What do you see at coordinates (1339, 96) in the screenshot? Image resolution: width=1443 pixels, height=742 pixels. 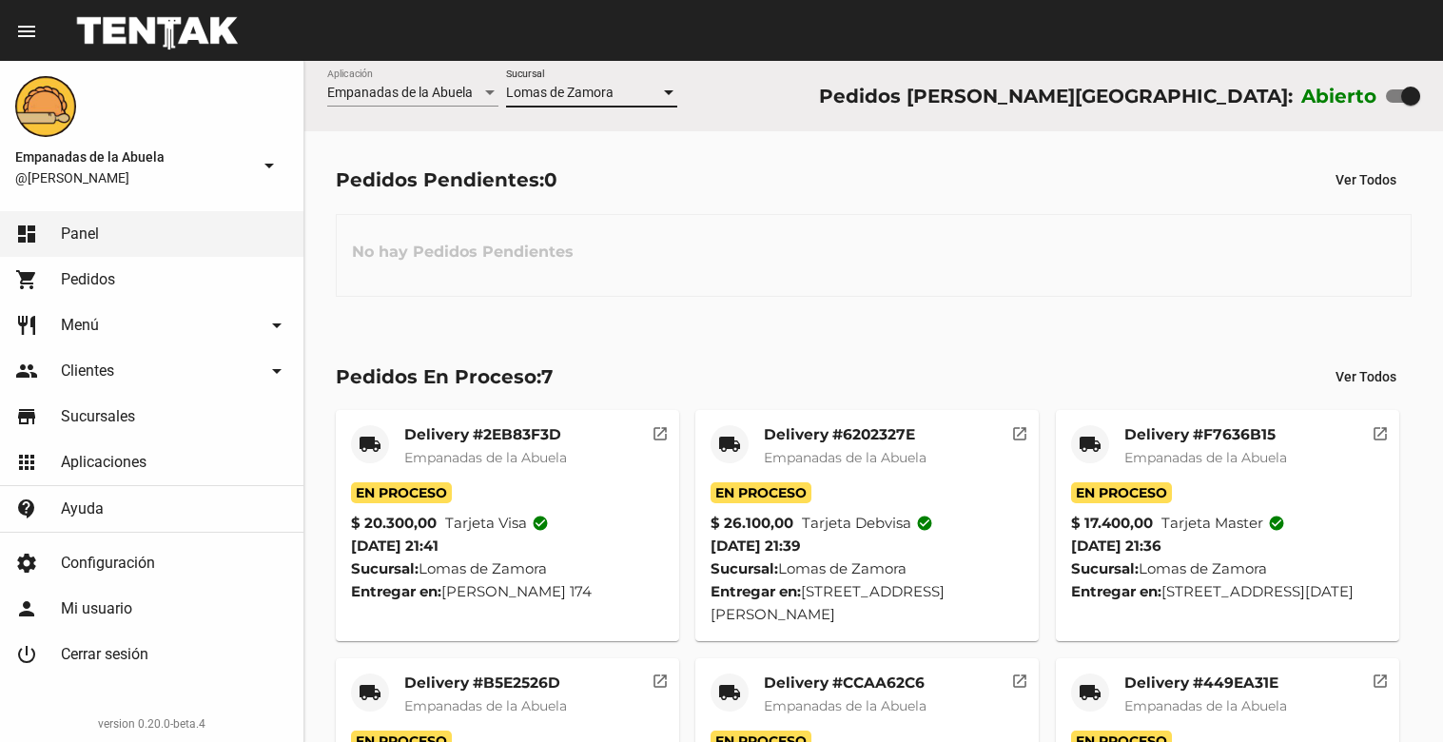 I see `label: Abierto` at bounding box center [1339, 96].